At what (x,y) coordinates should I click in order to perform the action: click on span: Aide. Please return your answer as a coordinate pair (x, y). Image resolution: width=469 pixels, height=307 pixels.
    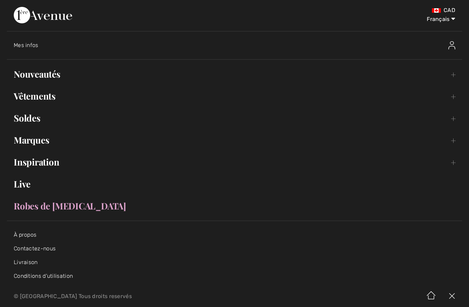
    Looking at the image, I should click on (23, 8).